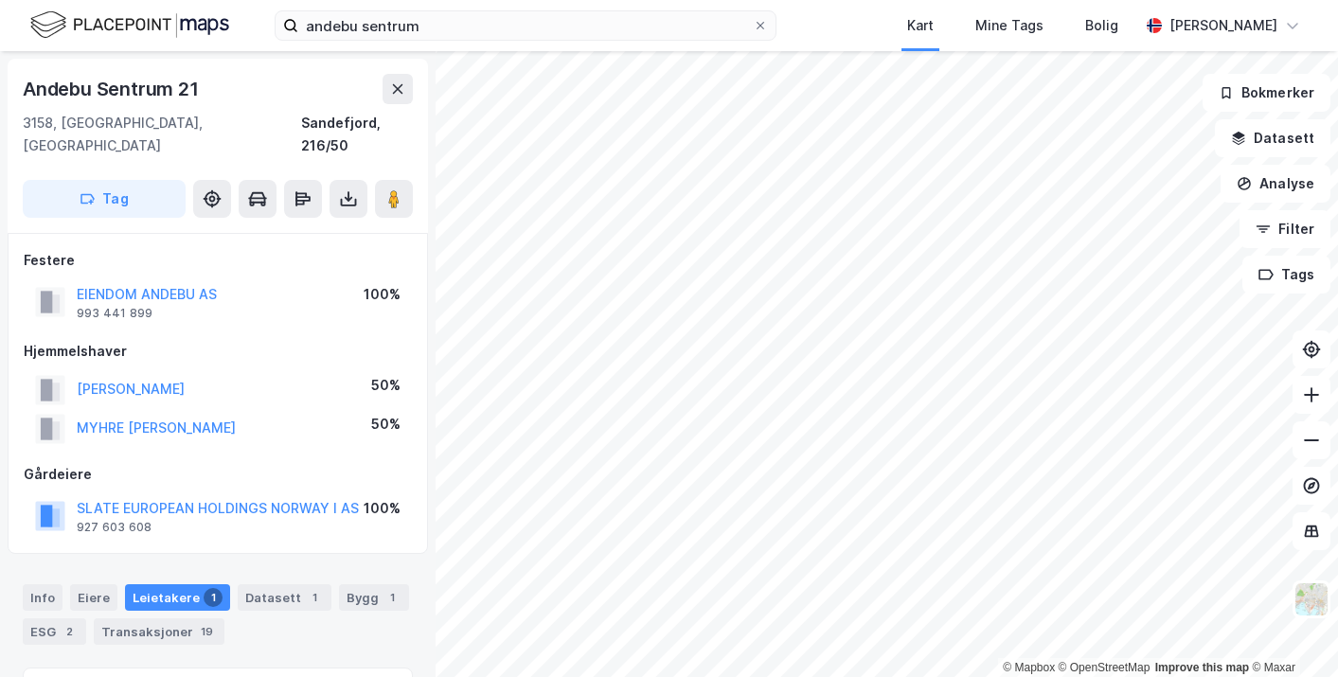 The width and height of the screenshot is (1338, 677). Describe the element at coordinates (526, 26) in the screenshot. I see `input: Søk på adresse, matrikkel, gårdeiere, leietakere eller personer` at that location.